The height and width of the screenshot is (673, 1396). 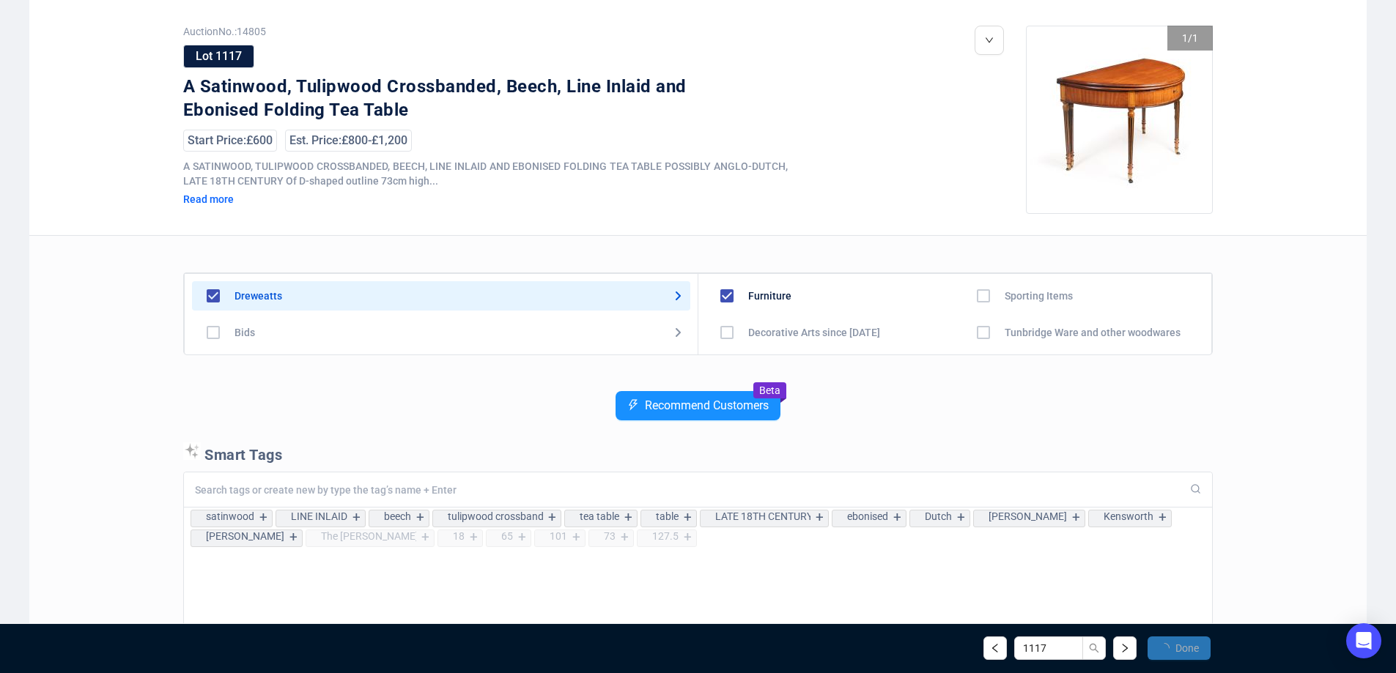 What do you see at coordinates (1125, 649) in the screenshot?
I see `span: right` at bounding box center [1125, 649].